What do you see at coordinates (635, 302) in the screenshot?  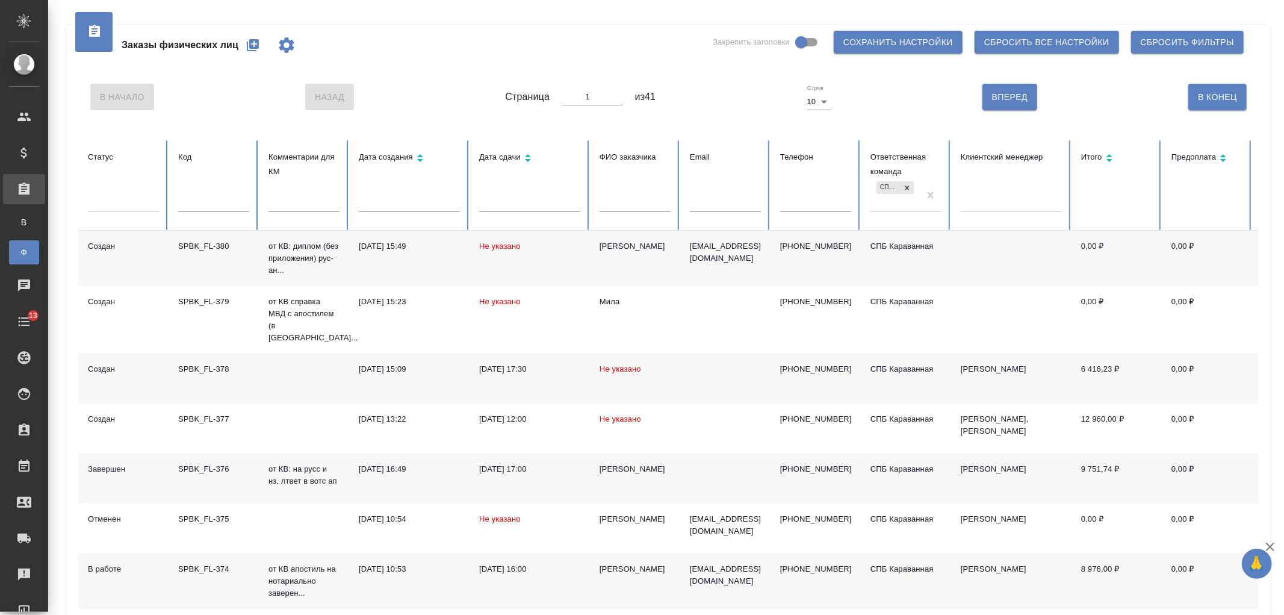 I see `div: Мила` at bounding box center [635, 302].